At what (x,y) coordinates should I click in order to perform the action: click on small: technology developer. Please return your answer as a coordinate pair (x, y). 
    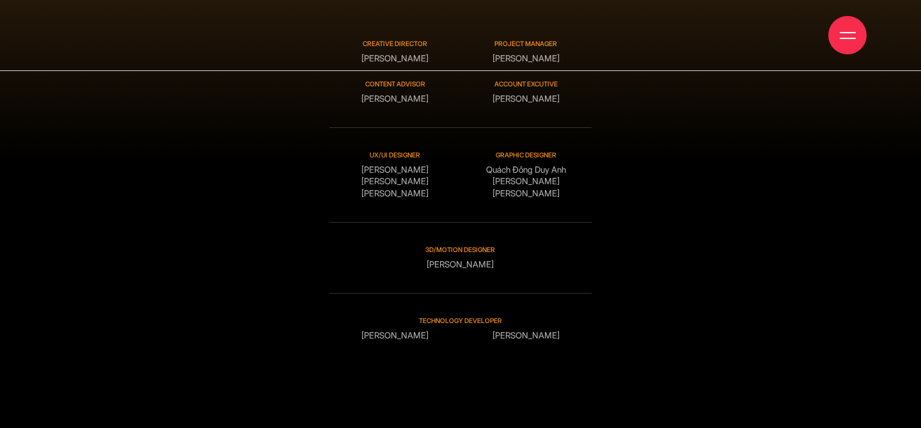
    Looking at the image, I should click on (460, 320).